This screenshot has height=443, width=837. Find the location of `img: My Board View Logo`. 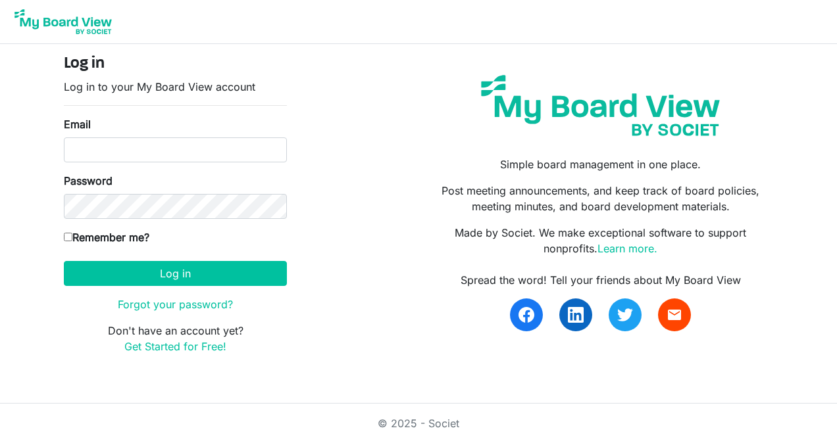

img: My Board View Logo is located at coordinates (63, 22).